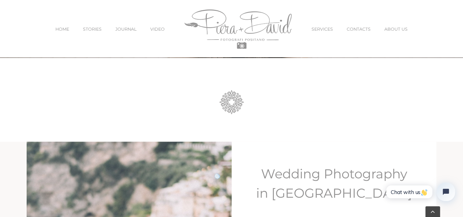 The height and width of the screenshot is (217, 463). What do you see at coordinates (92, 29) in the screenshot?
I see `a: STORIES` at bounding box center [92, 29].